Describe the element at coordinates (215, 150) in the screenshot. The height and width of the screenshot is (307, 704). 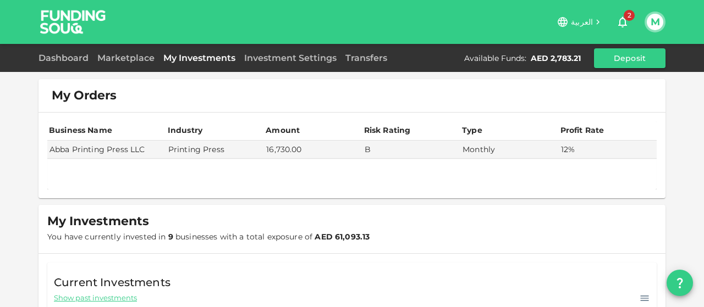
I see `td: Printing Press` at that location.